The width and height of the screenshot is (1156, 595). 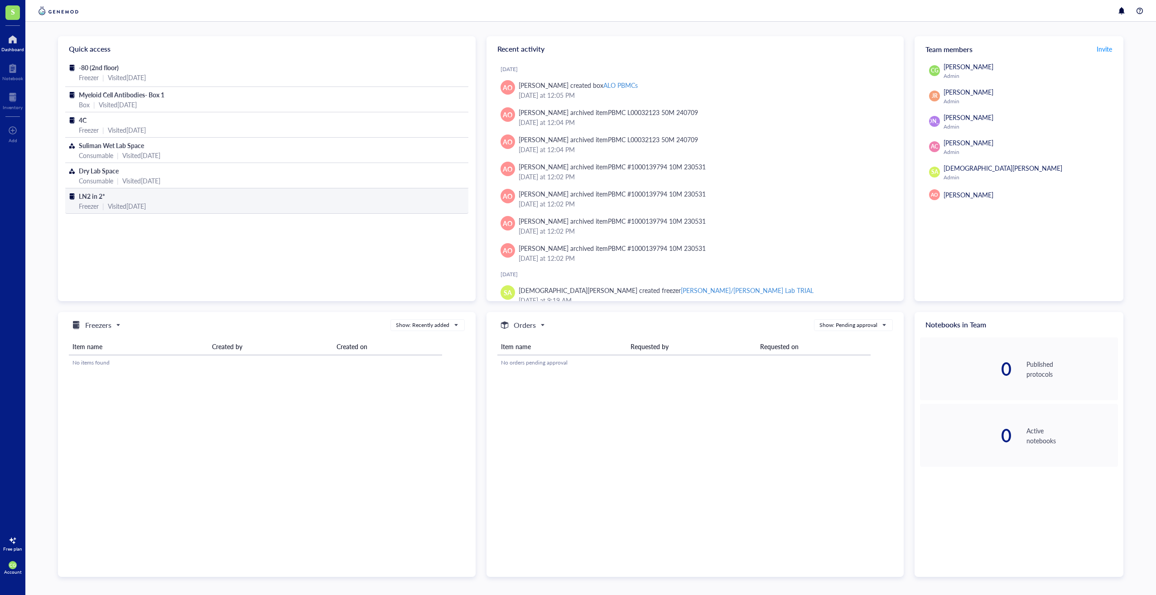 What do you see at coordinates (84, 105) in the screenshot?
I see `div: Box` at bounding box center [84, 105].